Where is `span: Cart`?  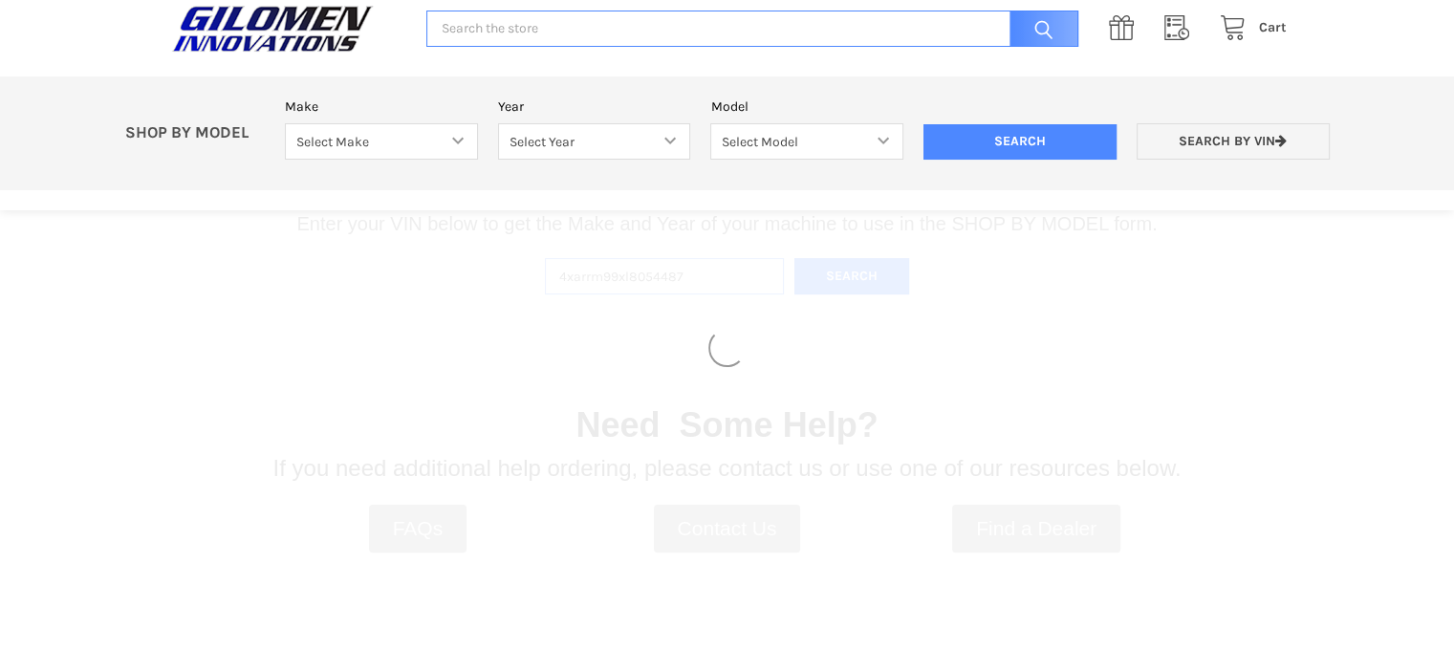
span: Cart is located at coordinates (1272, 27).